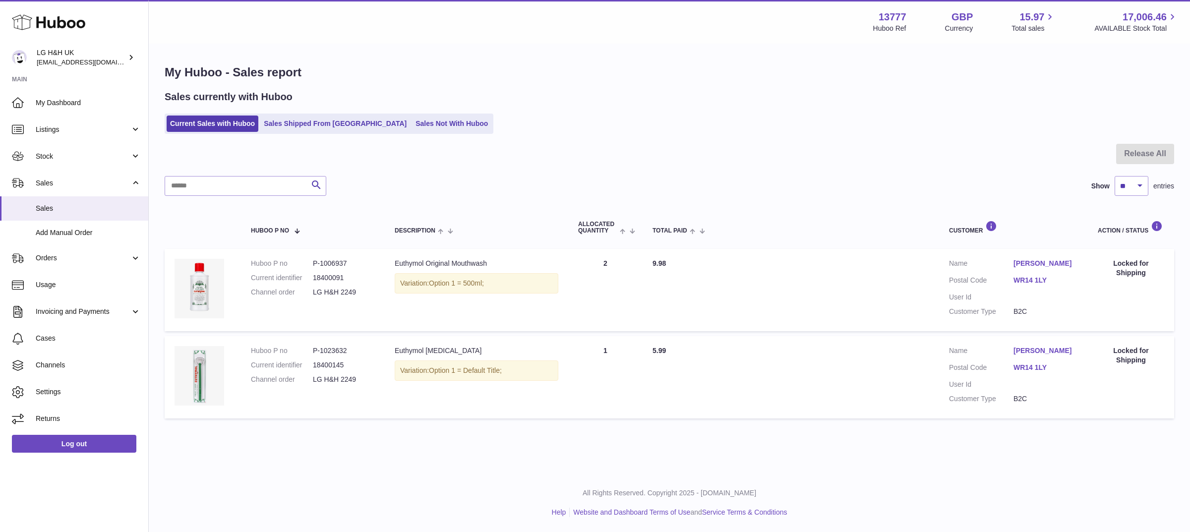 The image size is (1190, 532). What do you see at coordinates (962, 17) in the screenshot?
I see `strong: GBP` at bounding box center [962, 17].